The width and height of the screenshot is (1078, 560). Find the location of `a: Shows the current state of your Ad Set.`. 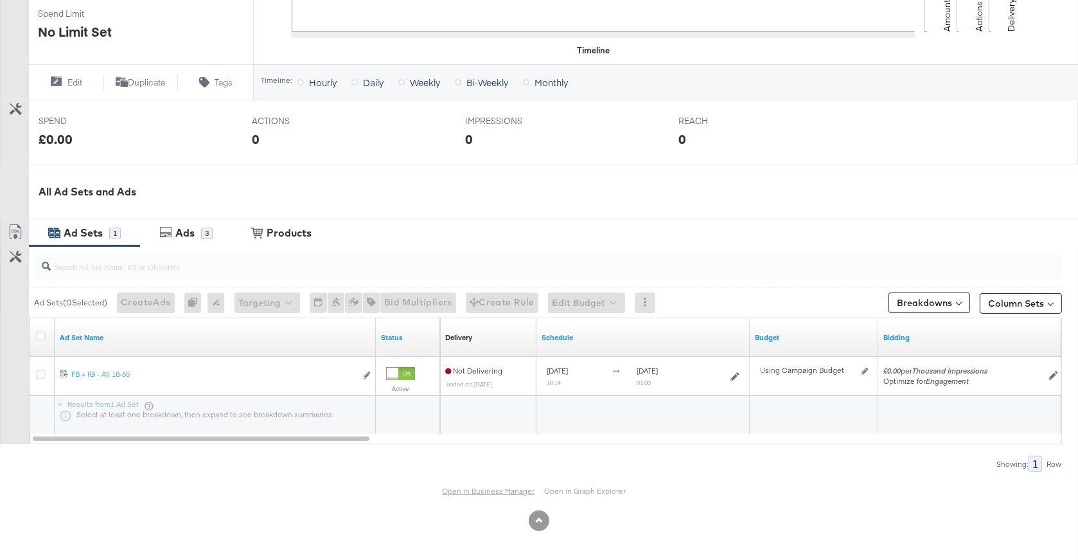

a: Shows the current state of your Ad Set. is located at coordinates (408, 337).